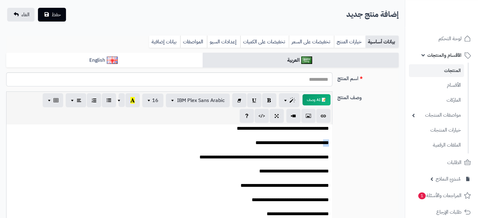 The image size is (478, 218). What do you see at coordinates (52, 15) in the screenshot?
I see `button: حفظ` at bounding box center [52, 15].